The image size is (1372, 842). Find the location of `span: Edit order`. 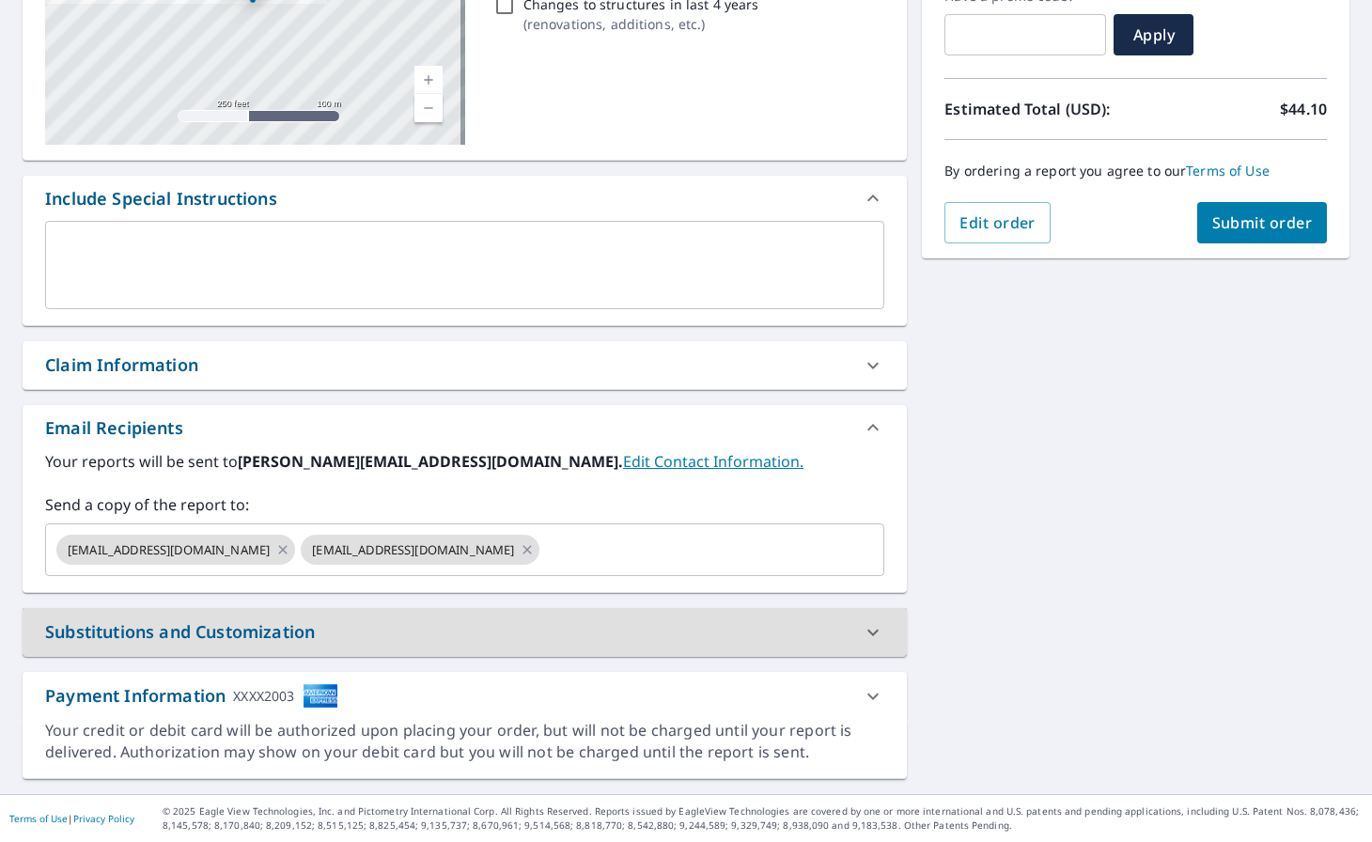

span: Edit order is located at coordinates (997, 223).